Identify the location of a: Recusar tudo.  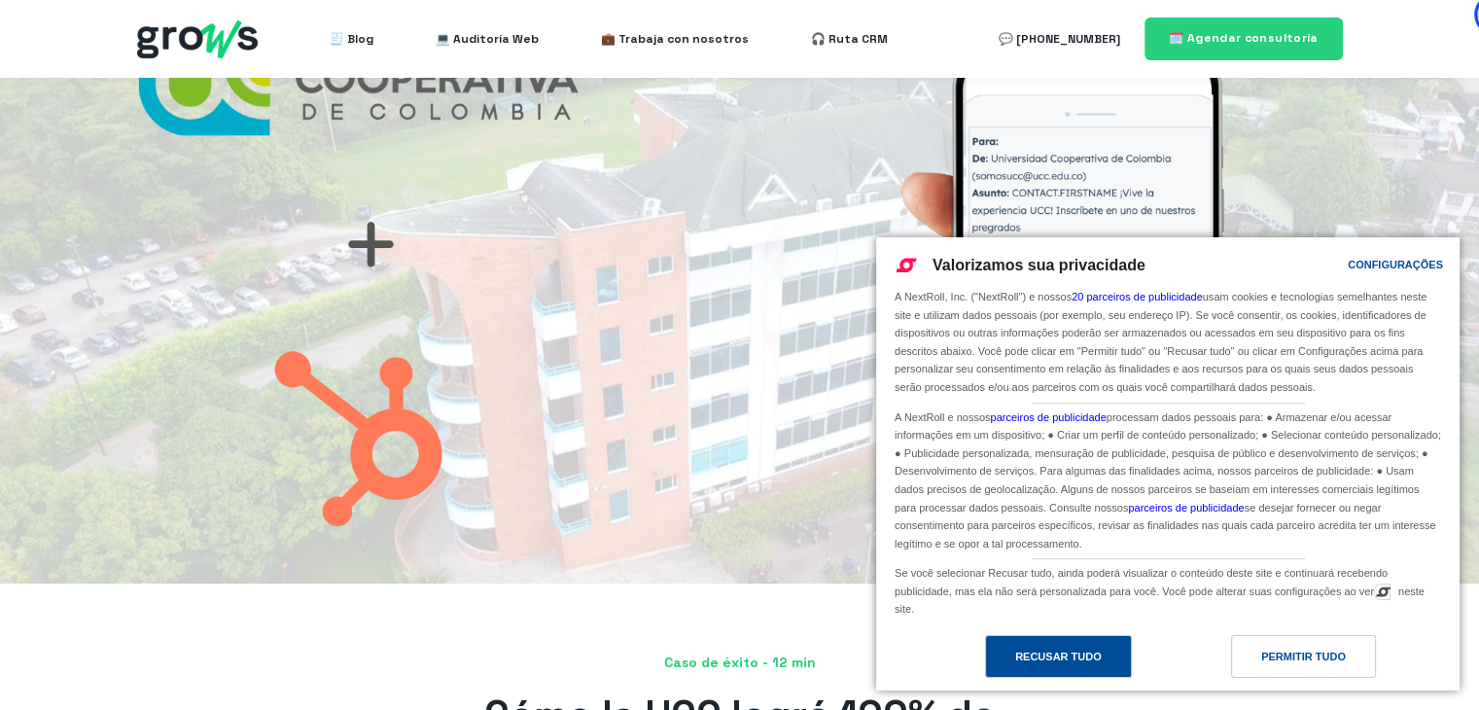
(1028, 661).